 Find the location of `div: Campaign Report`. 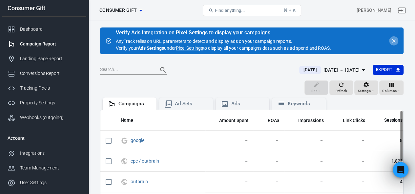

div: Campaign Report is located at coordinates (51, 44).